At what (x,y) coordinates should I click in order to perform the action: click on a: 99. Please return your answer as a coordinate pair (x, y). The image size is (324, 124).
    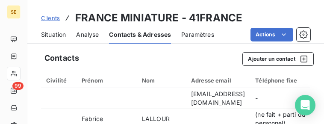
    Looking at the image, I should click on (13, 91).